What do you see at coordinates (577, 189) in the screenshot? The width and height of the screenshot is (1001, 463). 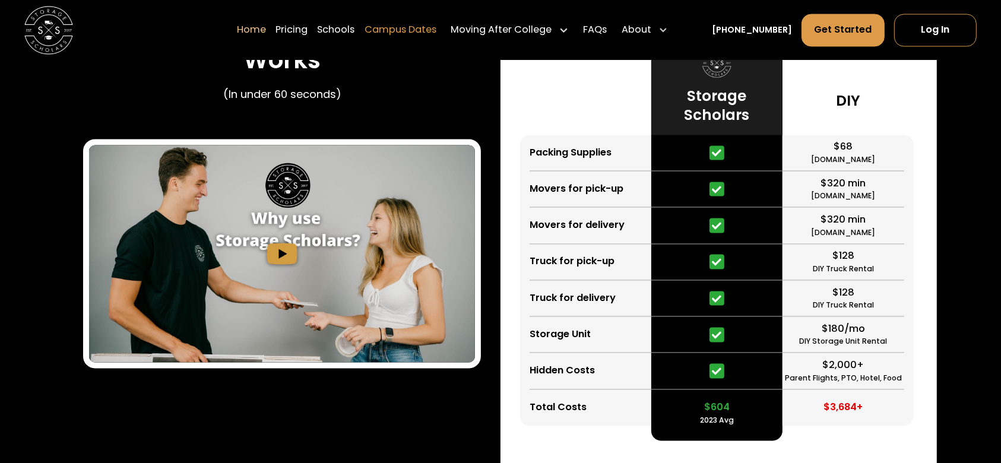 I see `div: Movers for pick-up` at bounding box center [577, 189].